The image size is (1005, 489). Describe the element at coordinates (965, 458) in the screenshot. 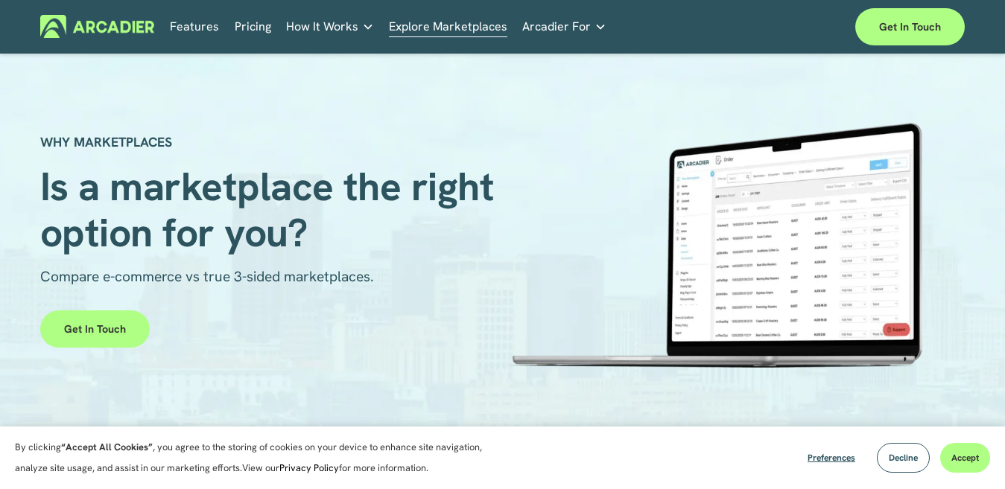

I see `button: Accept` at that location.